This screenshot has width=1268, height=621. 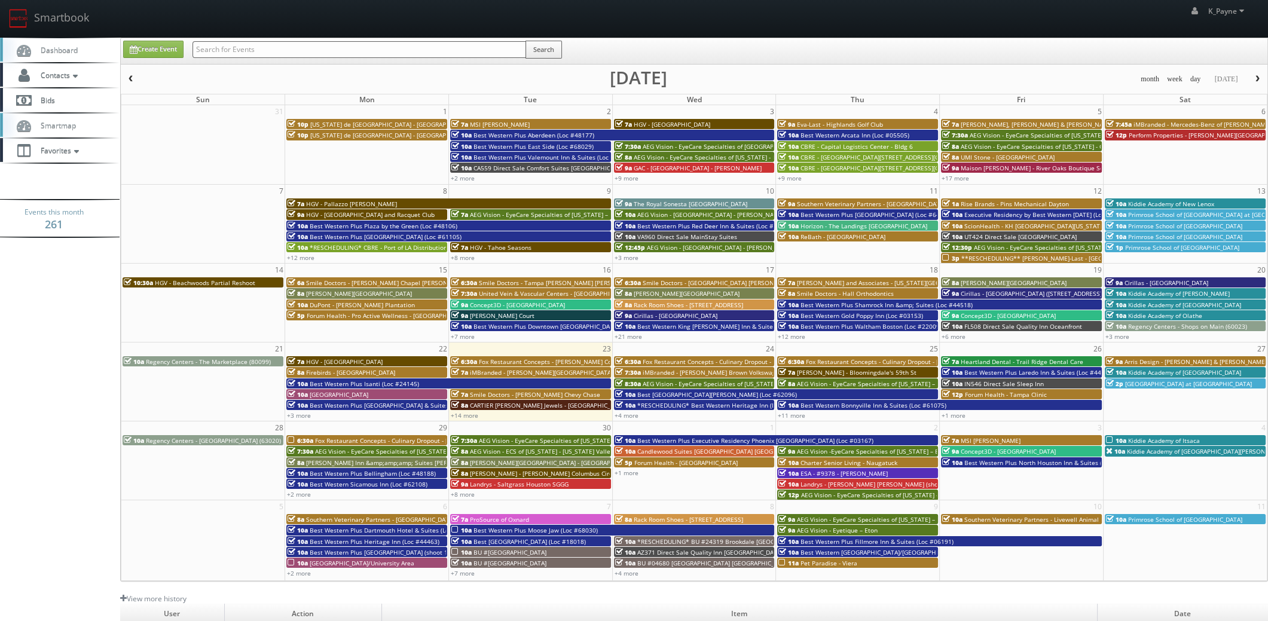 What do you see at coordinates (208, 362) in the screenshot?
I see `span: Regency Centers - The Marketplace (80099)` at bounding box center [208, 362].